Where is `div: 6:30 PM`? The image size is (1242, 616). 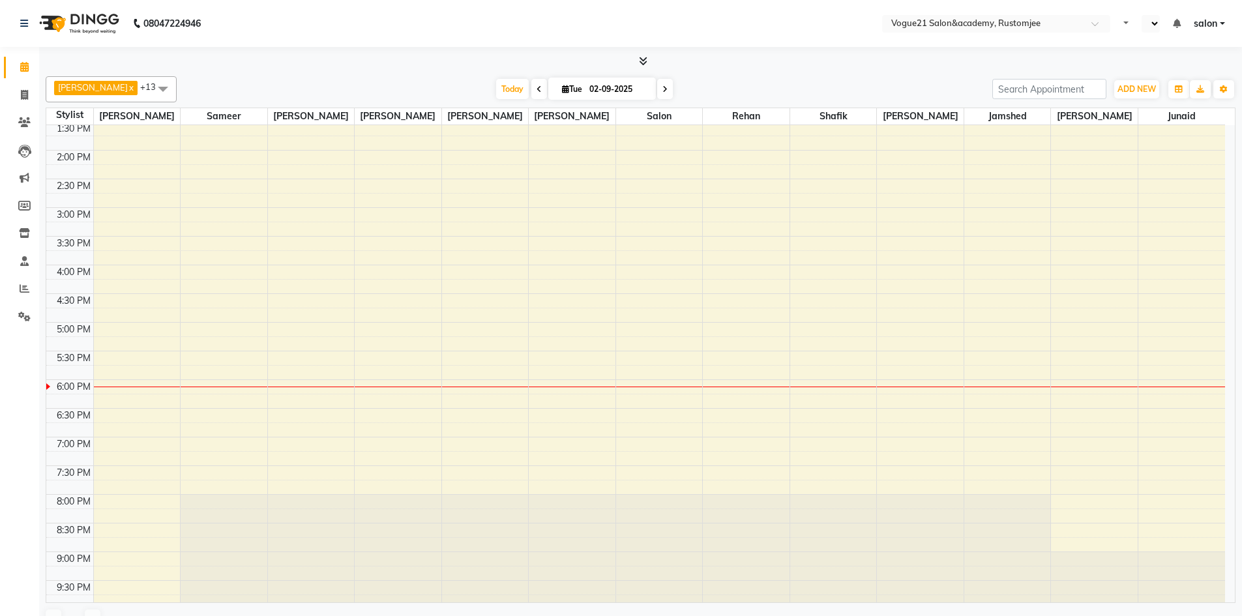
div: 6:30 PM is located at coordinates (74, 415).